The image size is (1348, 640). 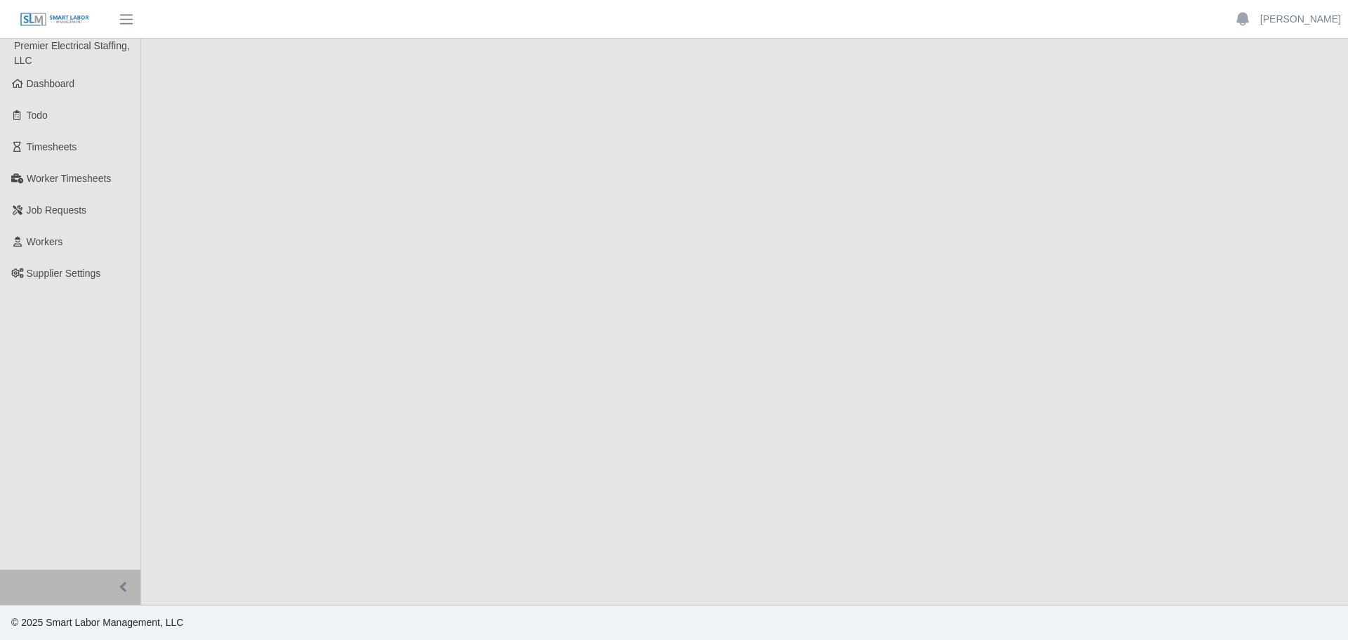 What do you see at coordinates (52, 147) in the screenshot?
I see `span: Timesheets` at bounding box center [52, 147].